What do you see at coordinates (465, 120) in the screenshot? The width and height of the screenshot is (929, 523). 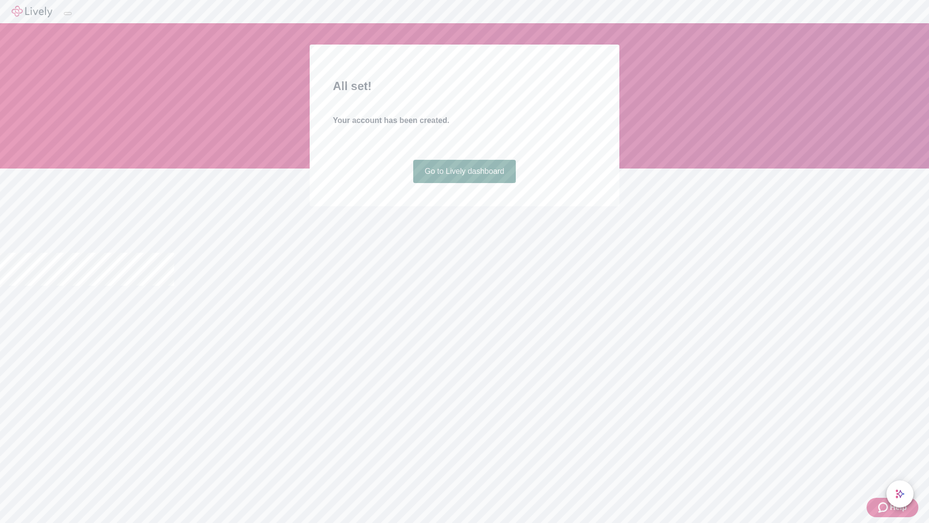 I see `h4: Your account has been created.` at bounding box center [465, 120].